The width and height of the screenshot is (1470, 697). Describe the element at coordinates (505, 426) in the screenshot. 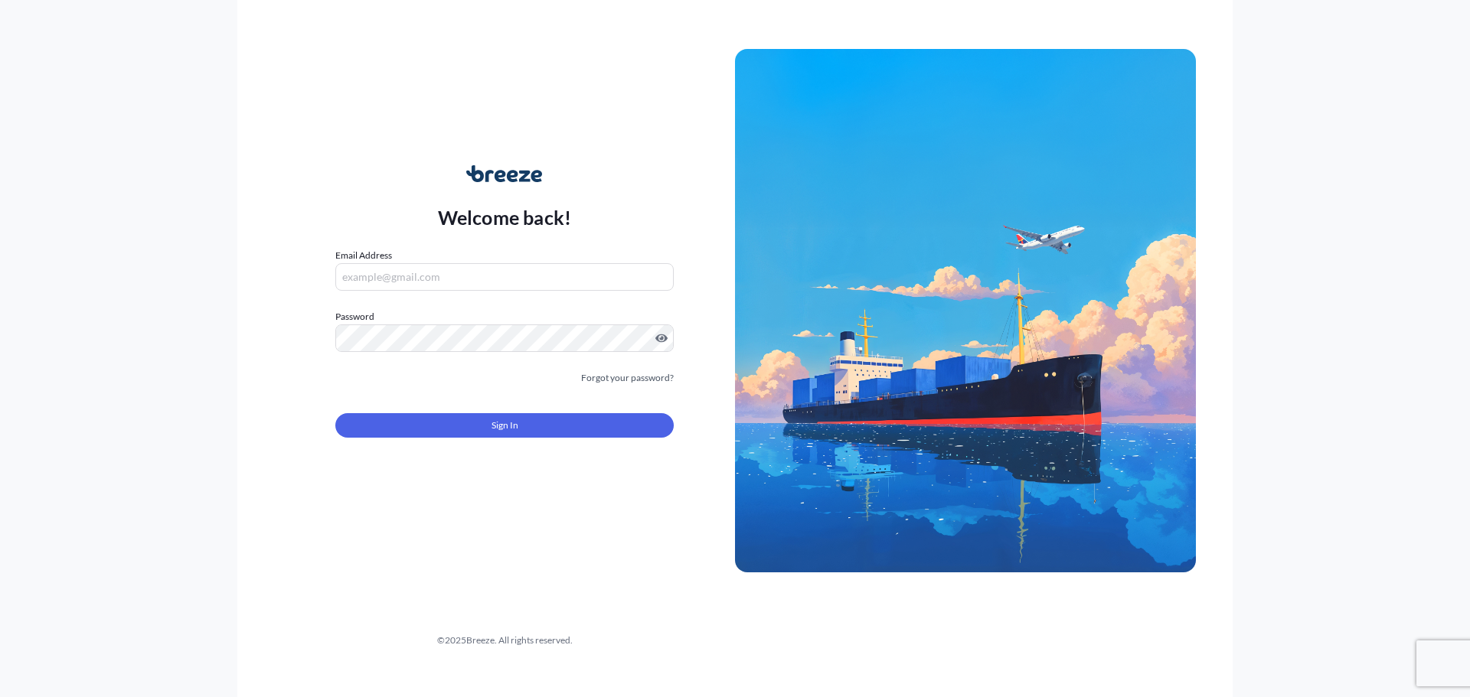

I see `span: Sign In` at that location.